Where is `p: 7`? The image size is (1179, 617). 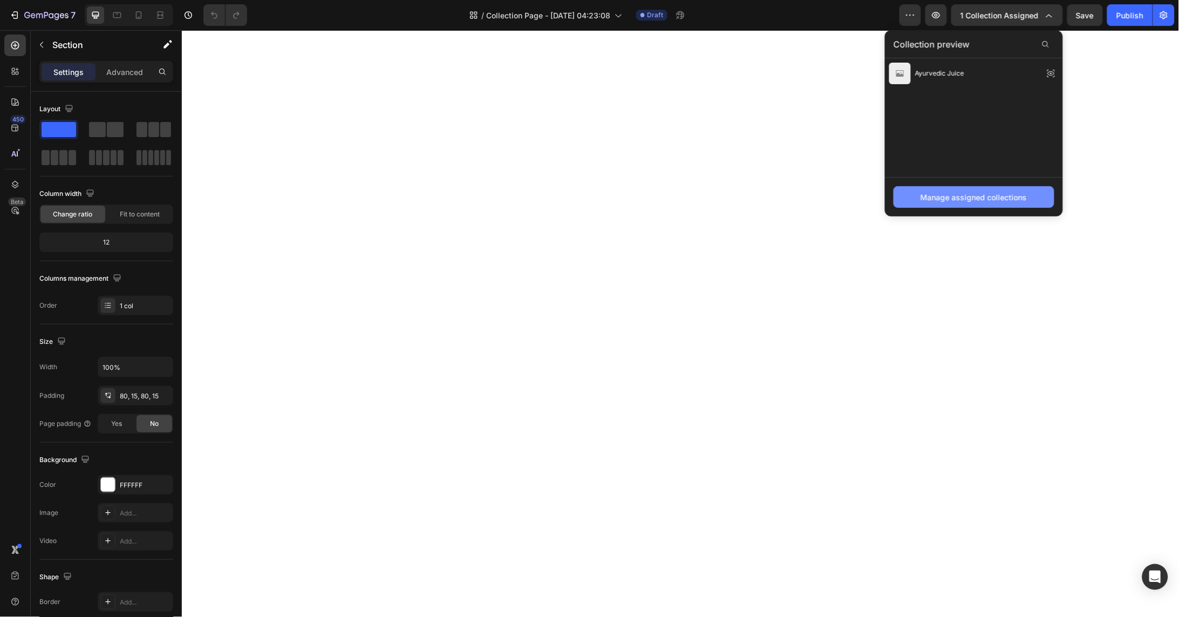
p: 7 is located at coordinates (73, 15).